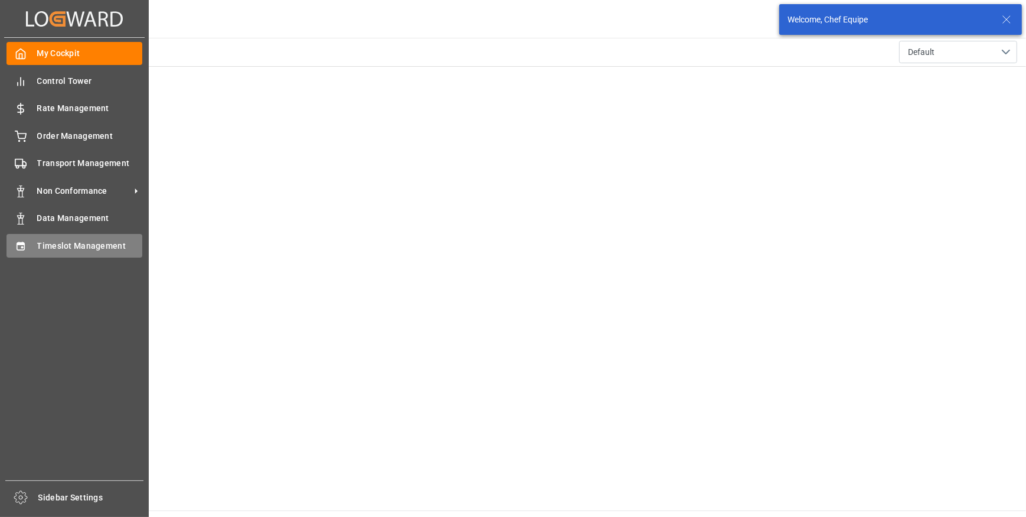 This screenshot has width=1026, height=517. I want to click on a: Rate Management, so click(74, 108).